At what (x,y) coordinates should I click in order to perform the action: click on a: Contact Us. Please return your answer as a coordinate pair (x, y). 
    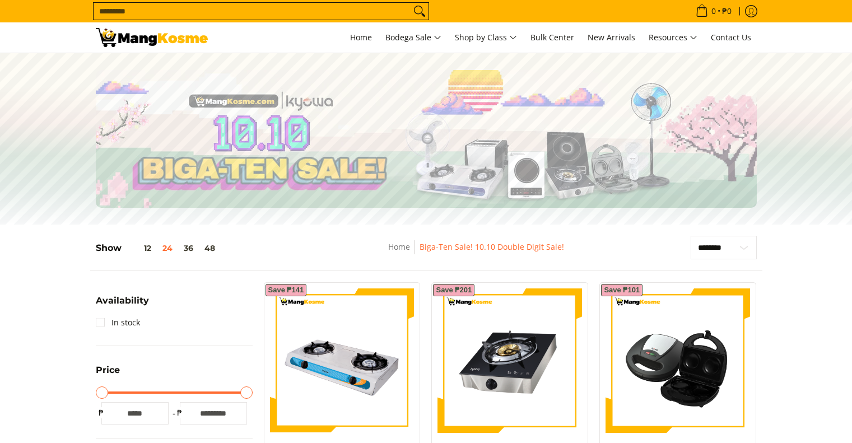
    Looking at the image, I should click on (731, 38).